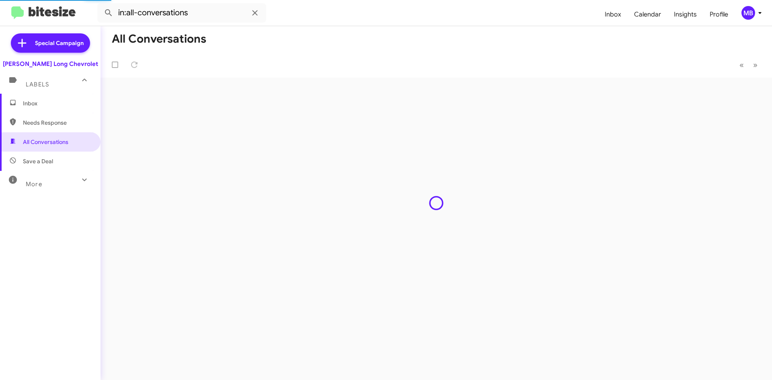 The image size is (772, 380). I want to click on span: Needs Response, so click(57, 123).